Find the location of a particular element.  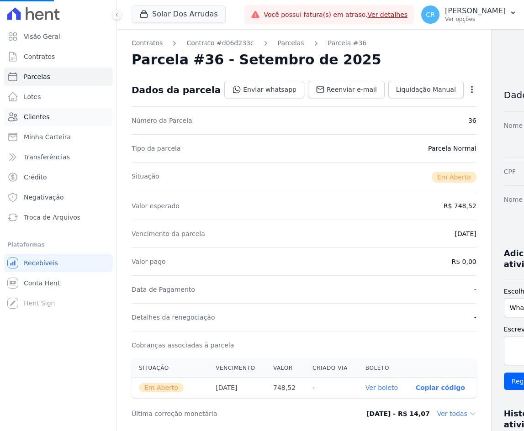

dt: Situação is located at coordinates (145, 177).